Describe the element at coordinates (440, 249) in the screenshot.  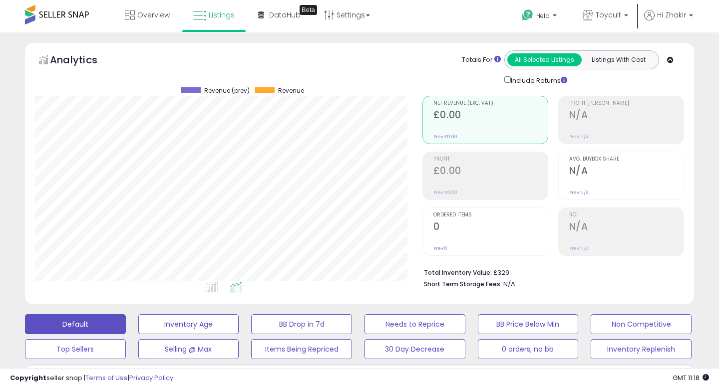
I see `small: Prev: 0` at that location.